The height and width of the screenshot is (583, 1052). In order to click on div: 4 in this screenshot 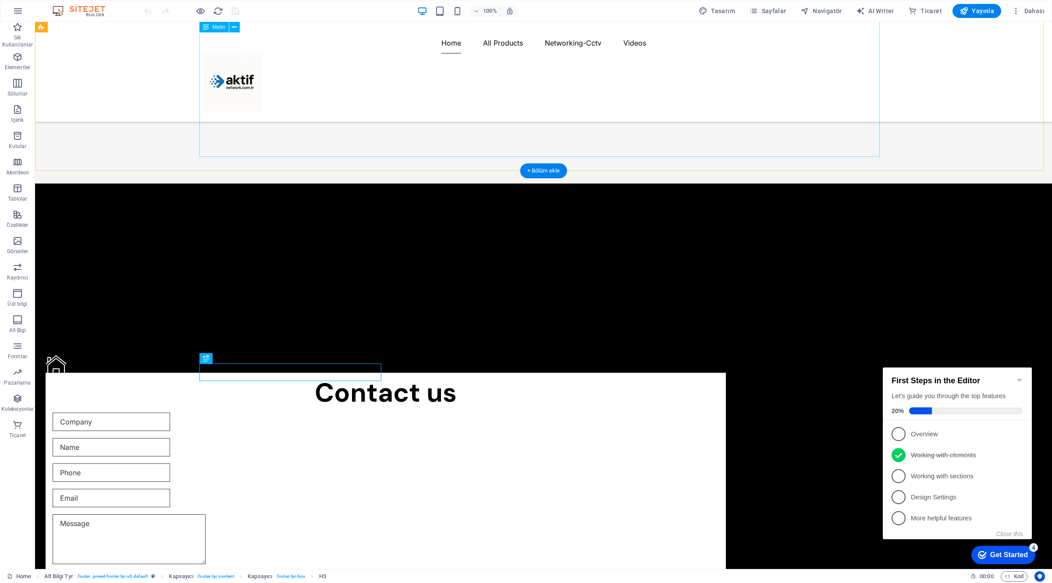, I will do `click(154, 192)`.